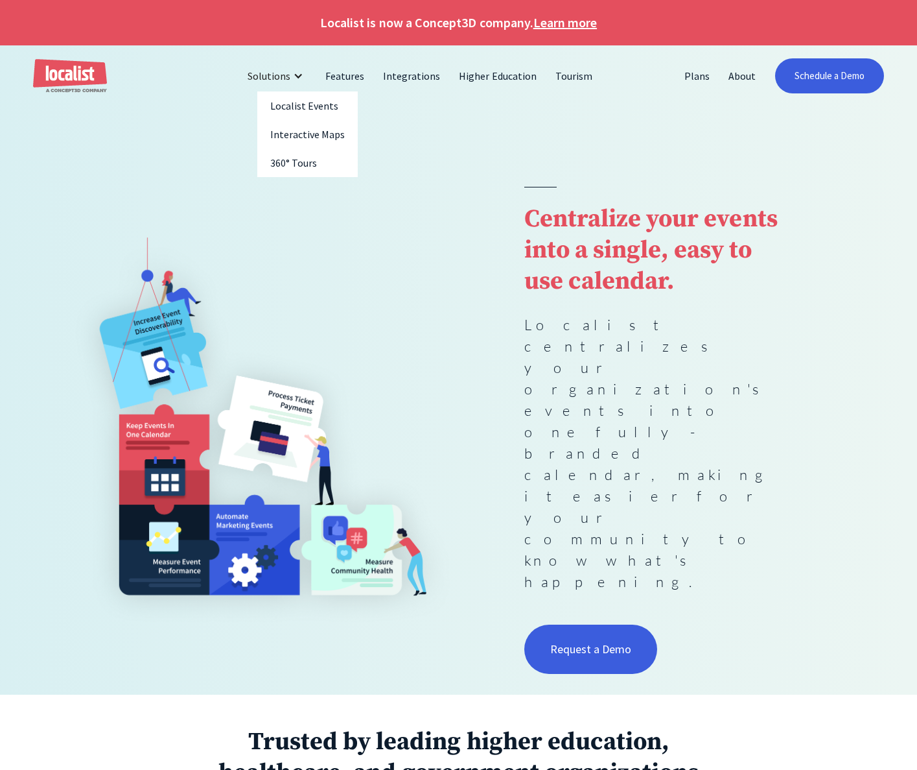 Image resolution: width=917 pixels, height=770 pixels. What do you see at coordinates (565, 23) in the screenshot?
I see `a: Learn more` at bounding box center [565, 23].